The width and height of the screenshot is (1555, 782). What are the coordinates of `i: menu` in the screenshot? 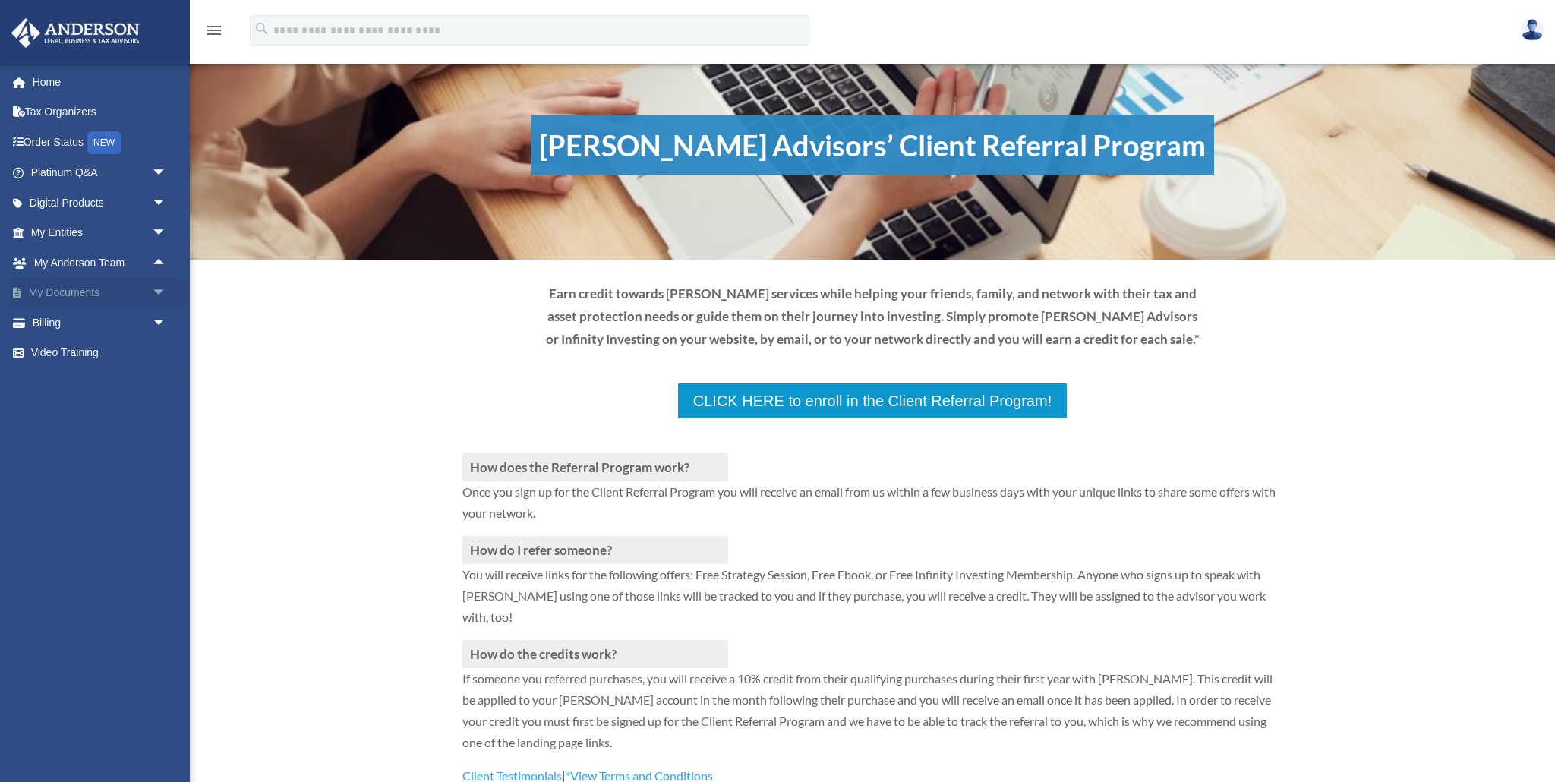 It's located at (214, 30).